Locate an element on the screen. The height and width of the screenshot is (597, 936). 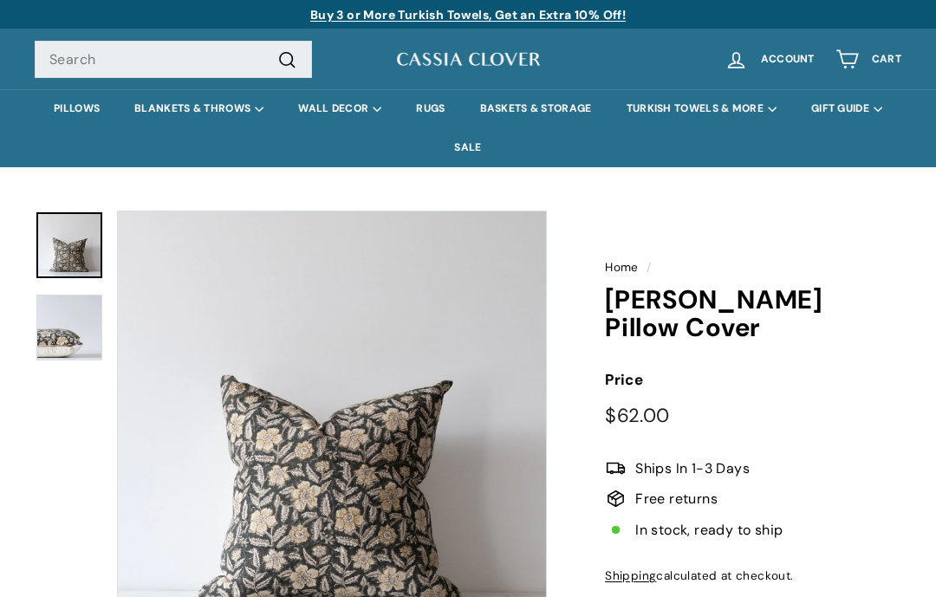
span: In stock, ready to ship is located at coordinates (709, 530).